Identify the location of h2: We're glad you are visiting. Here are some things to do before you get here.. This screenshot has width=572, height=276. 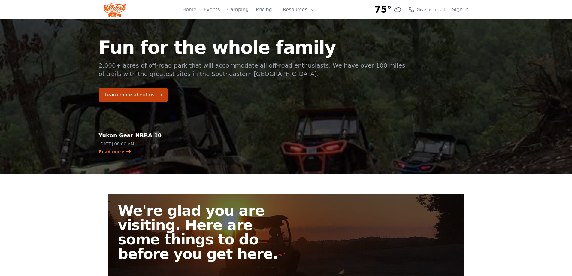
(205, 232).